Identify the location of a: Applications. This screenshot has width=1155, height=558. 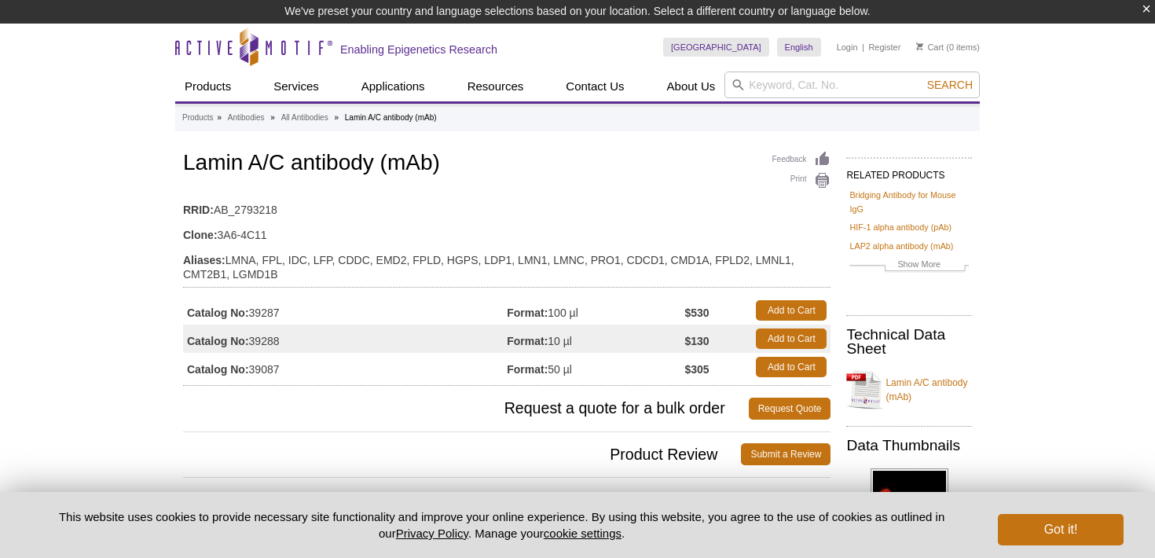
(393, 86).